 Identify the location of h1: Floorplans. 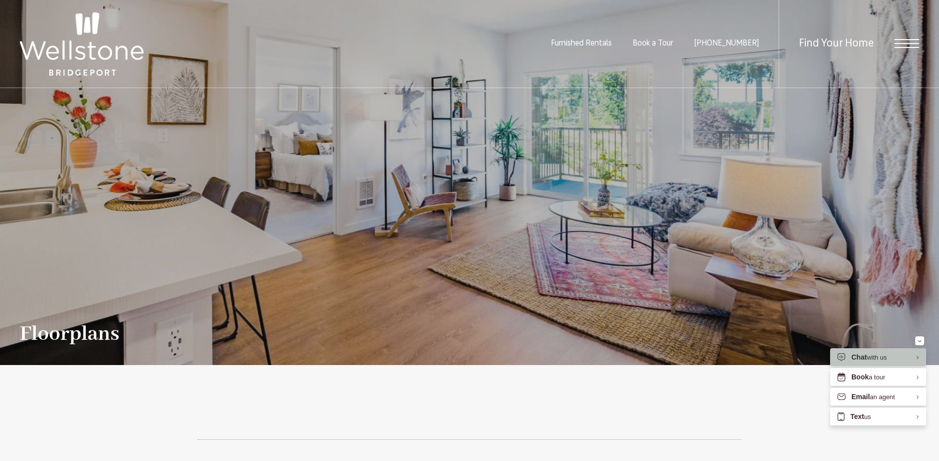
(69, 334).